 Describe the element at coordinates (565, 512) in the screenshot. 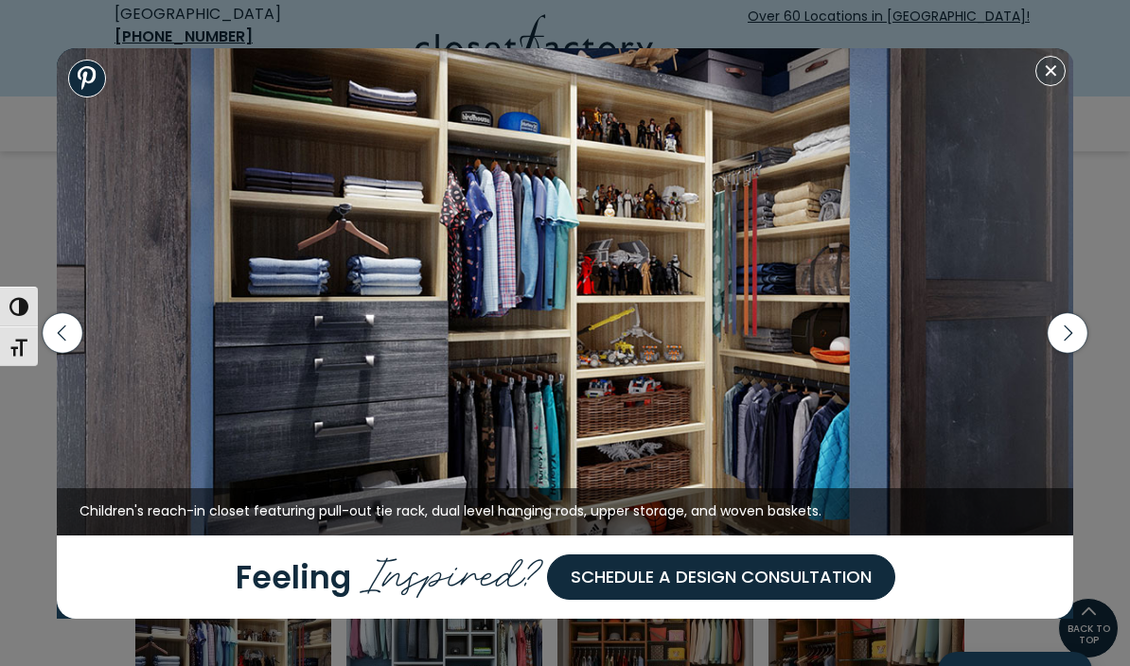

I see `figcaption: Children's reach-in closet featuring pull-out tie rack, dual level hanging rods, upper storage, a...` at that location.